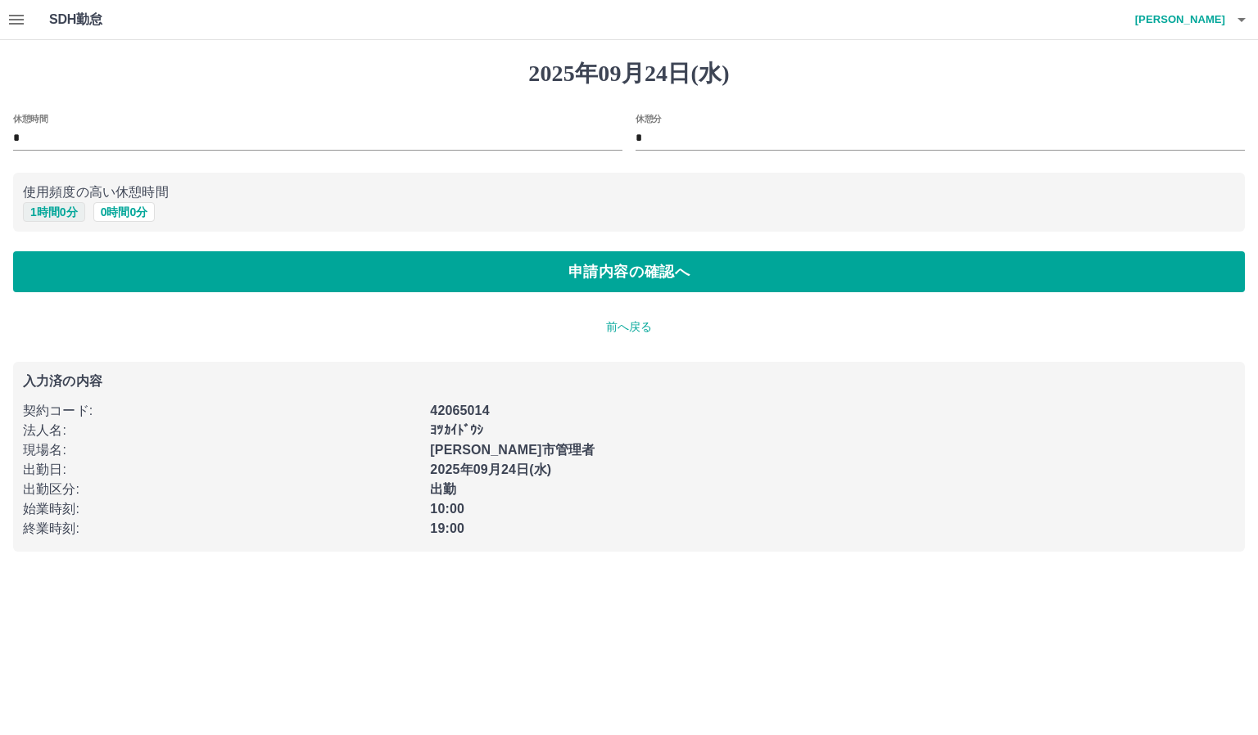  What do you see at coordinates (30, 118) in the screenshot?
I see `label: 休憩時間` at bounding box center [30, 118].